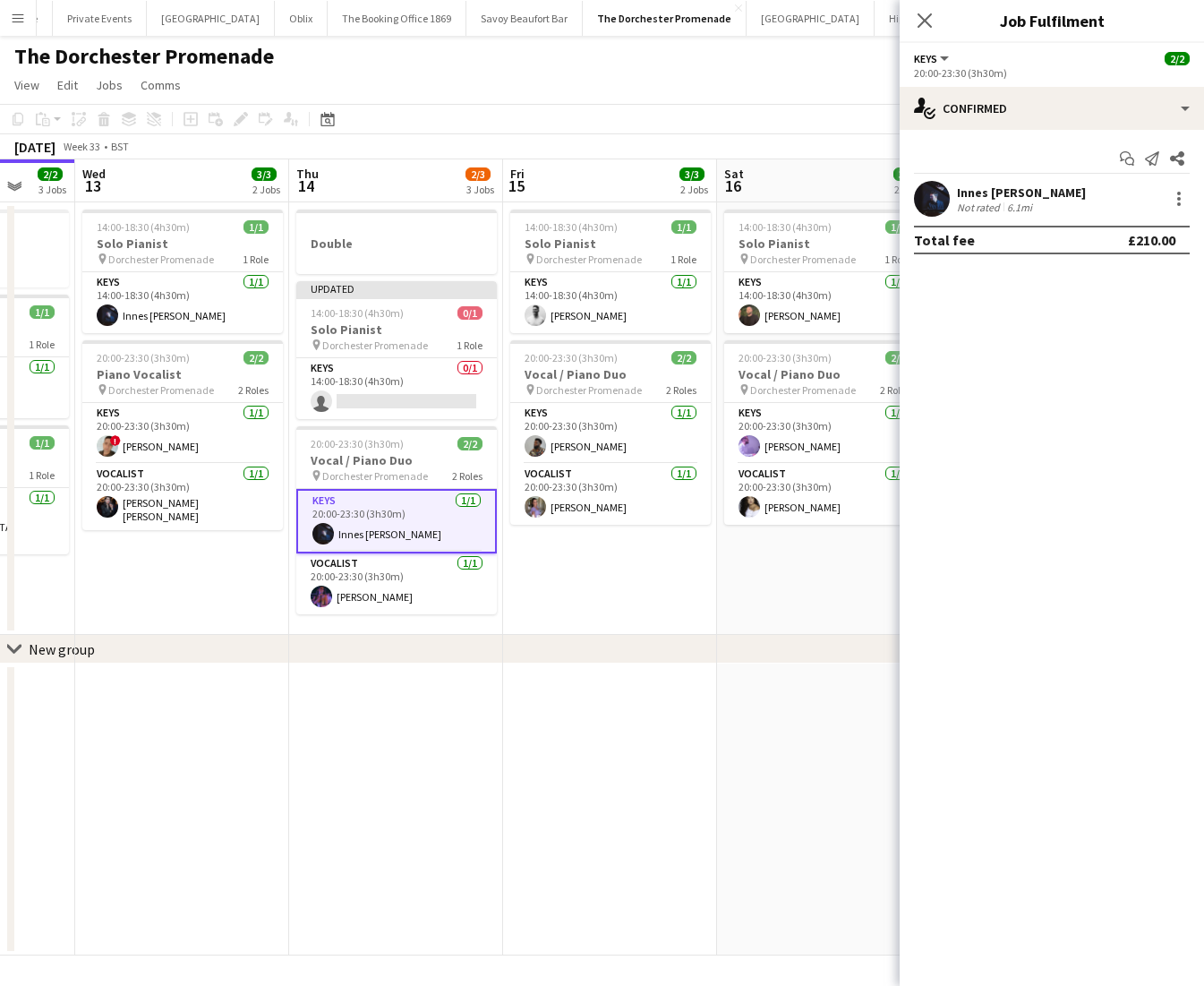  I want to click on button: The Dorchester Promenade, so click(664, 18).